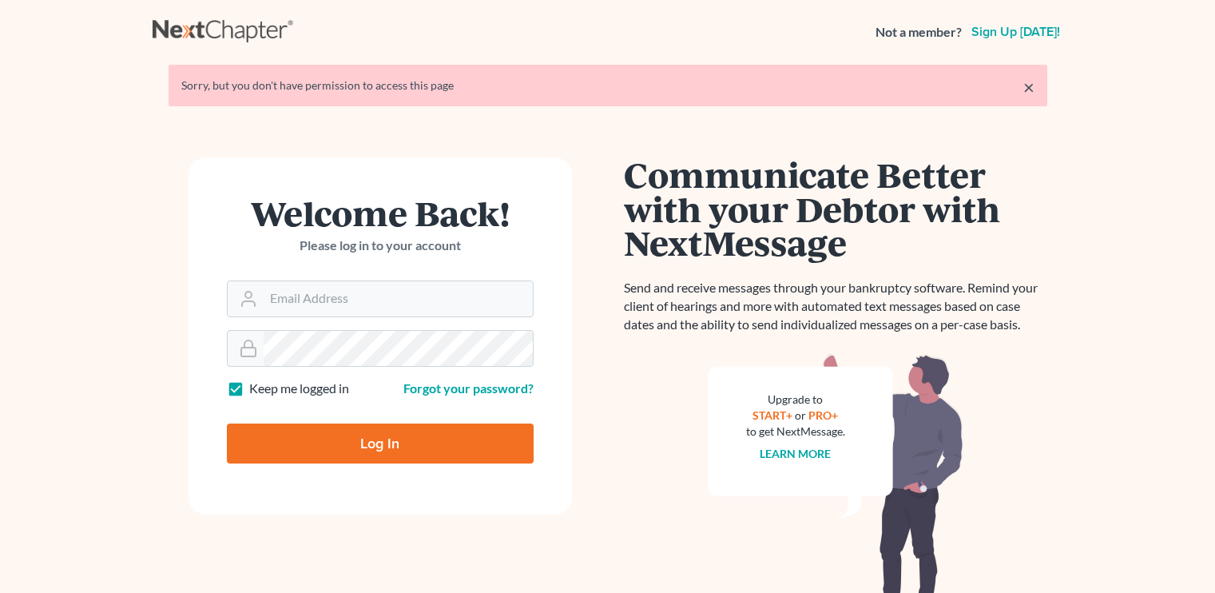 This screenshot has height=593, width=1215. What do you see at coordinates (608, 85) in the screenshot?
I see `div: Sorry, but you don't have permission to access this page` at bounding box center [608, 85].